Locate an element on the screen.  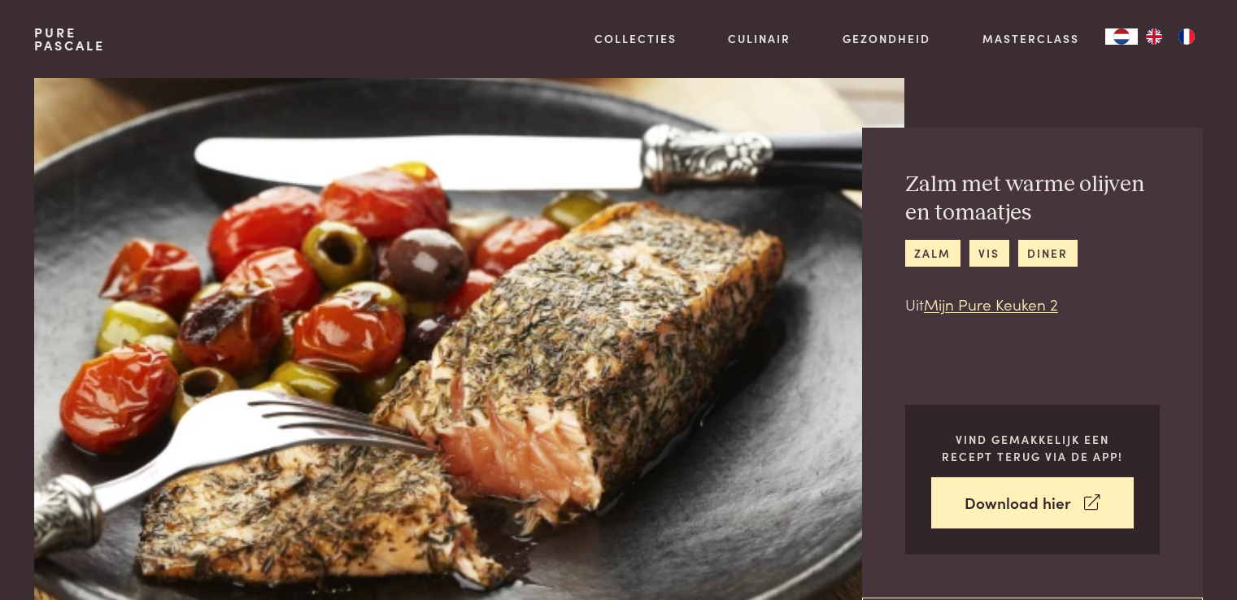
a: NL is located at coordinates (1122, 37).